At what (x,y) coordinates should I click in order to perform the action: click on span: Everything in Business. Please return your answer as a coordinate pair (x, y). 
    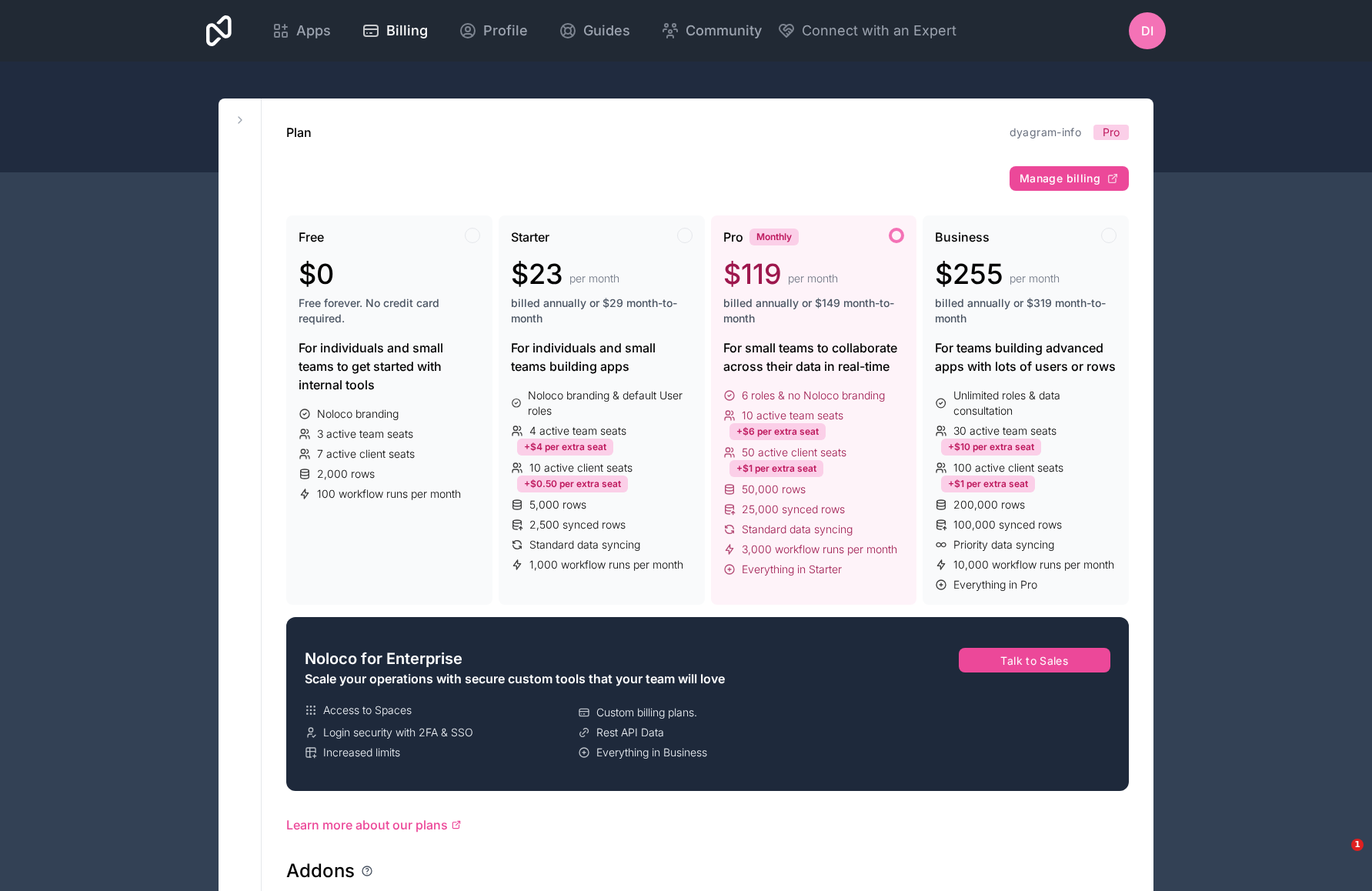
    Looking at the image, I should click on (652, 752).